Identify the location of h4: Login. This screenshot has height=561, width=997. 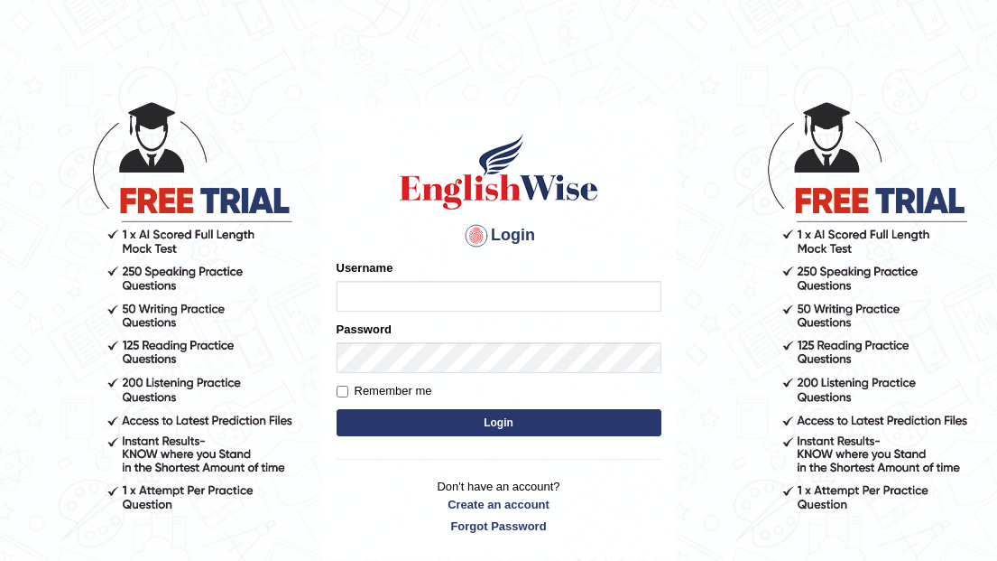
(499, 236).